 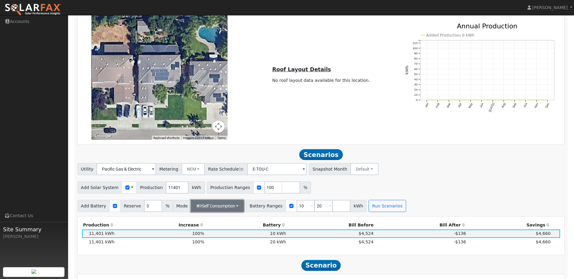 I want to click on text: 80, so click(x=416, y=59).